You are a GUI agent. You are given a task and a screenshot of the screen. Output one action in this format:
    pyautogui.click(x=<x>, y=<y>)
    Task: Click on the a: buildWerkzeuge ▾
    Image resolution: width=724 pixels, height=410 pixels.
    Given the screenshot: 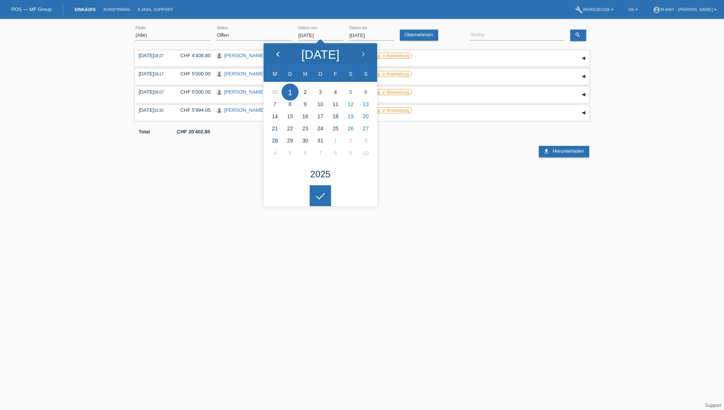 What is the action you would take?
    pyautogui.click(x=594, y=9)
    